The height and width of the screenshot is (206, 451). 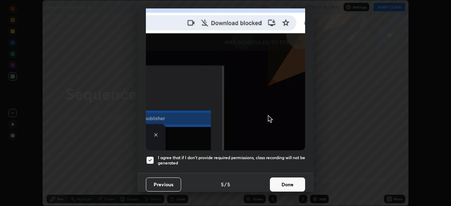 I want to click on button: Previous, so click(x=164, y=185).